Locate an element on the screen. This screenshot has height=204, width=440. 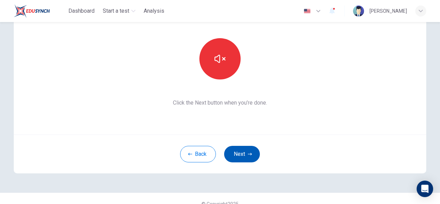
button: Analysis is located at coordinates (154, 11).